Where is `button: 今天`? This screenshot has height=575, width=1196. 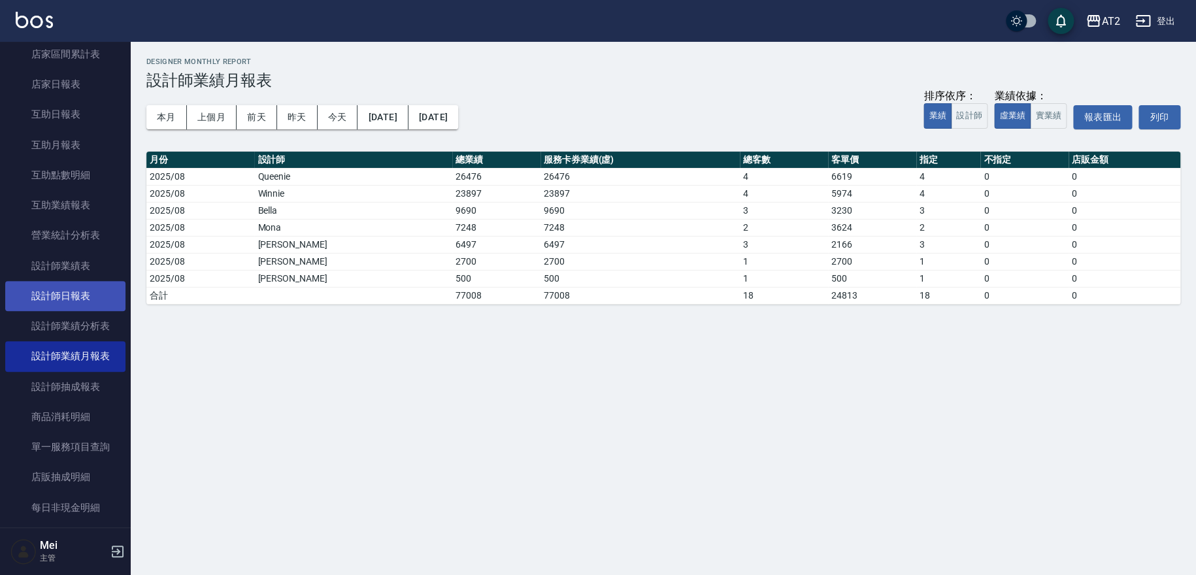 button: 今天 is located at coordinates (338, 117).